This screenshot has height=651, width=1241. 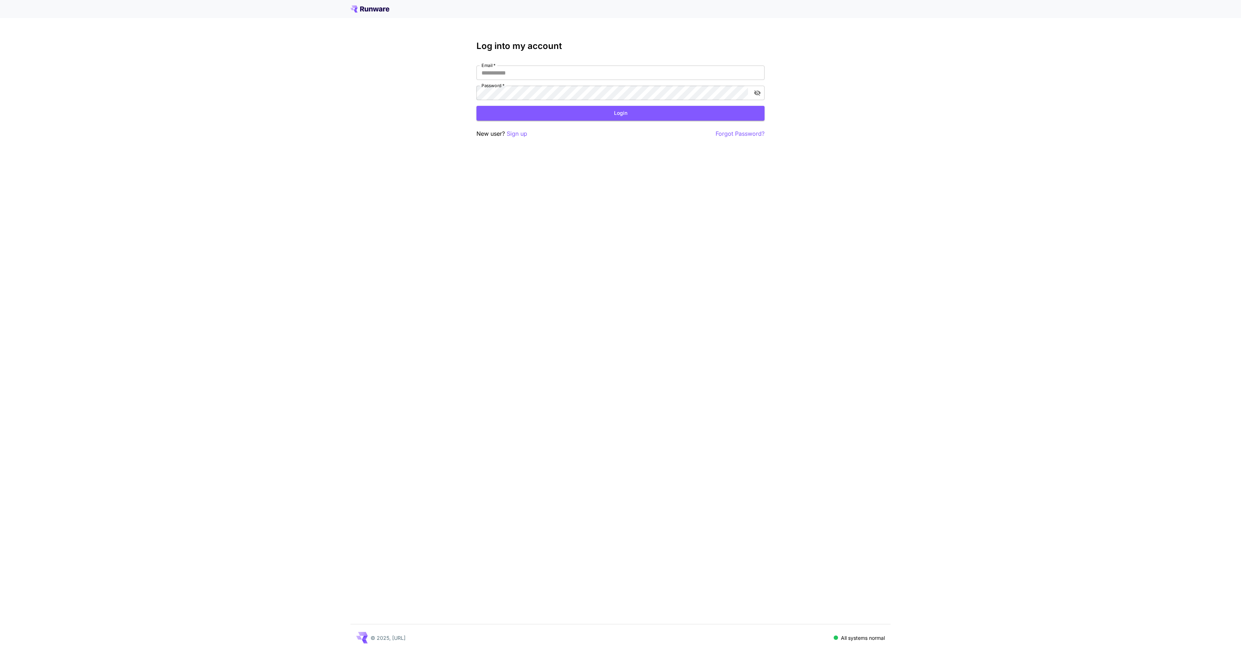 What do you see at coordinates (863, 638) in the screenshot?
I see `p: All systems normal` at bounding box center [863, 638].